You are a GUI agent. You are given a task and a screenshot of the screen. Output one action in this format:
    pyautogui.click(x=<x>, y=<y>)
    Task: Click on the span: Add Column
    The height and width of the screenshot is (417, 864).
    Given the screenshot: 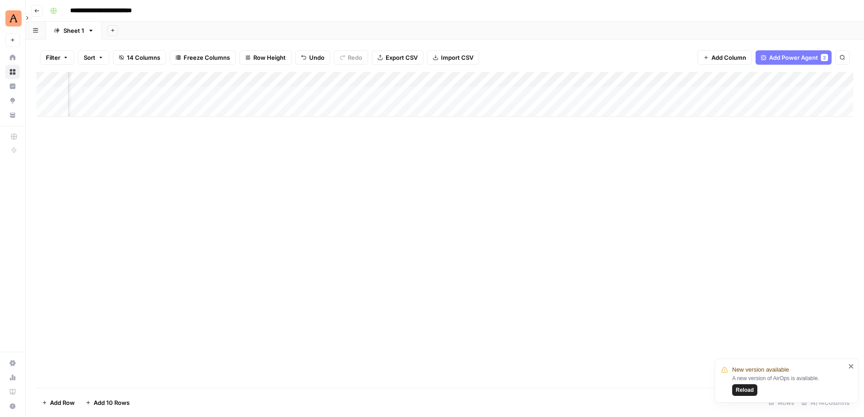 What is the action you would take?
    pyautogui.click(x=728, y=58)
    